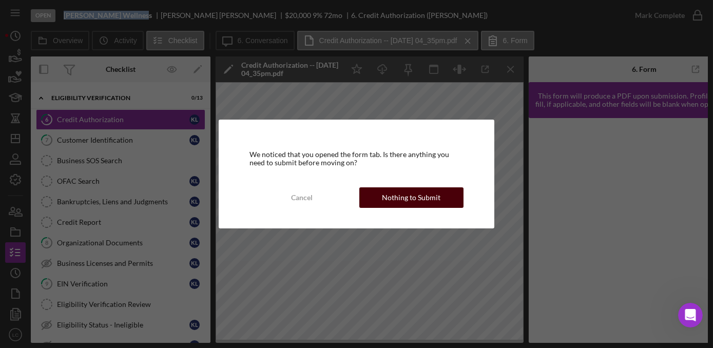 The height and width of the screenshot is (348, 713). I want to click on button: Nothing to Submit, so click(411, 198).